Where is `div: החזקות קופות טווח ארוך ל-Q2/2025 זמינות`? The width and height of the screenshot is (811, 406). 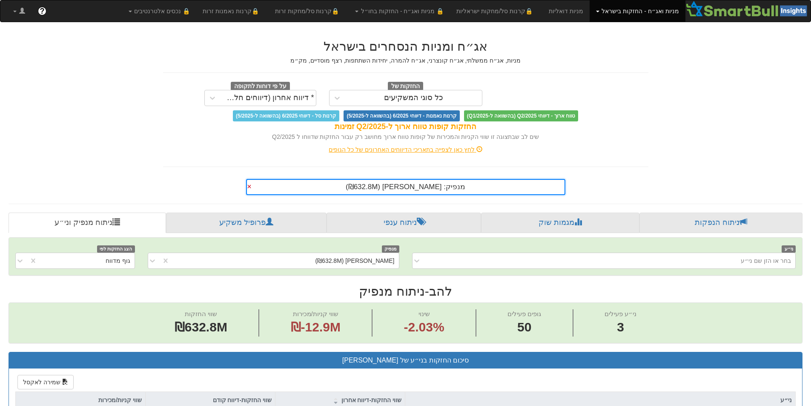
div: החזקות קופות טווח ארוך ל-Q2/2025 זמינות is located at coordinates (406, 127).